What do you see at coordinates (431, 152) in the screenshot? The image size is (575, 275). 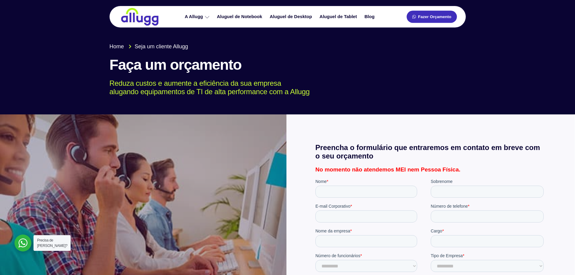 I see `h2: Preencha o formulário que entraremos em contato em breve com o seu orçamento` at bounding box center [431, 152].